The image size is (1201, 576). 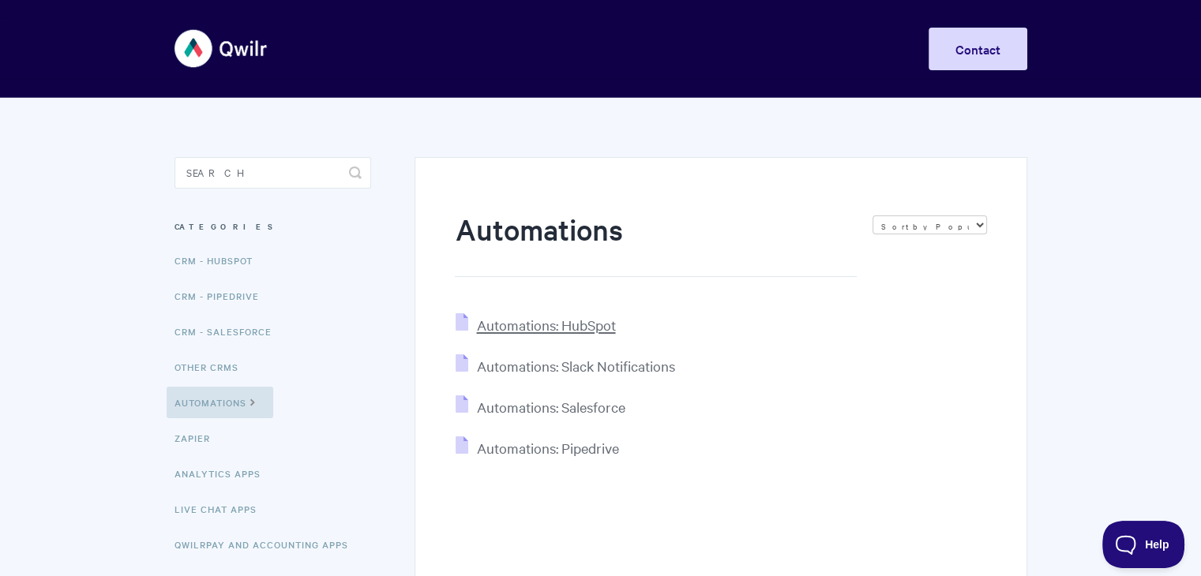 What do you see at coordinates (219, 260) in the screenshot?
I see `a: CRM - HubSpot` at bounding box center [219, 260].